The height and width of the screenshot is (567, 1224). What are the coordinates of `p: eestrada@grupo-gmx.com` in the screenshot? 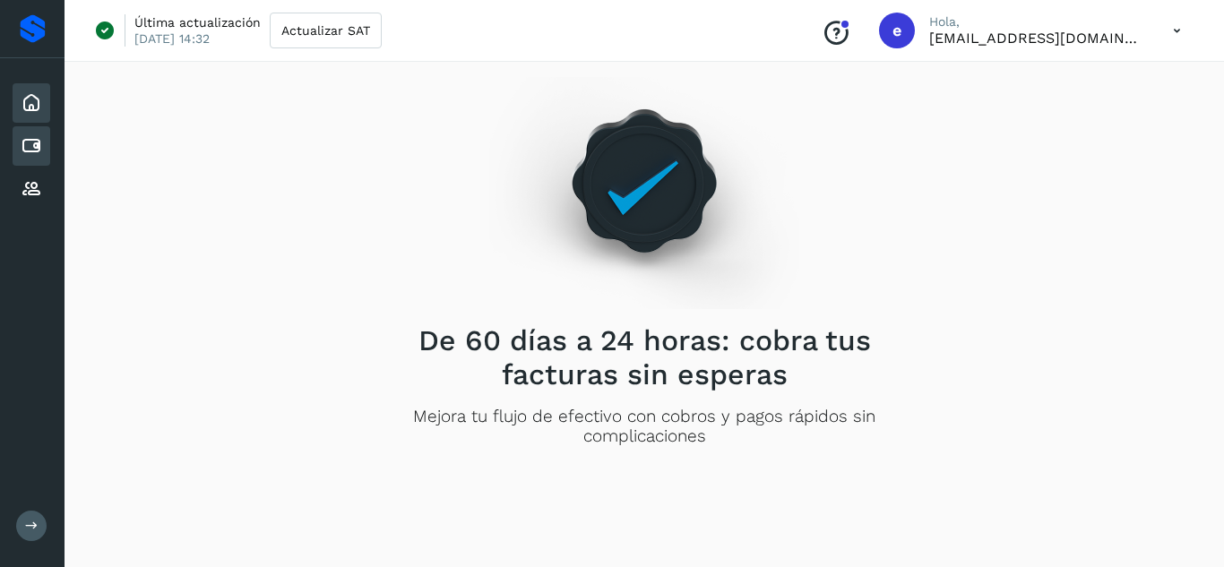 It's located at (1037, 38).